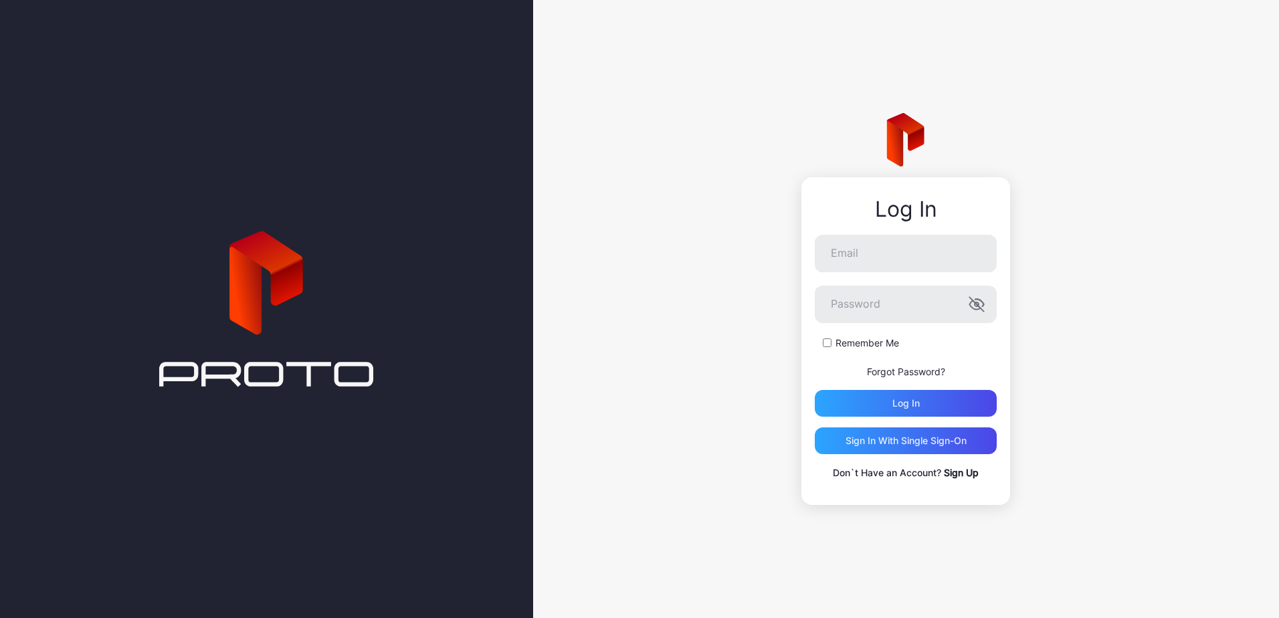 This screenshot has width=1279, height=618. I want to click on input: Email, so click(906, 253).